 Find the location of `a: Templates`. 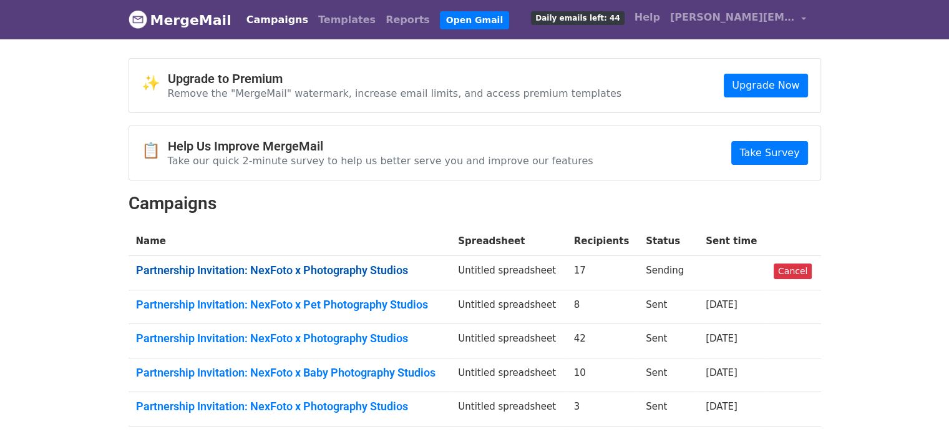

a: Templates is located at coordinates (347, 20).